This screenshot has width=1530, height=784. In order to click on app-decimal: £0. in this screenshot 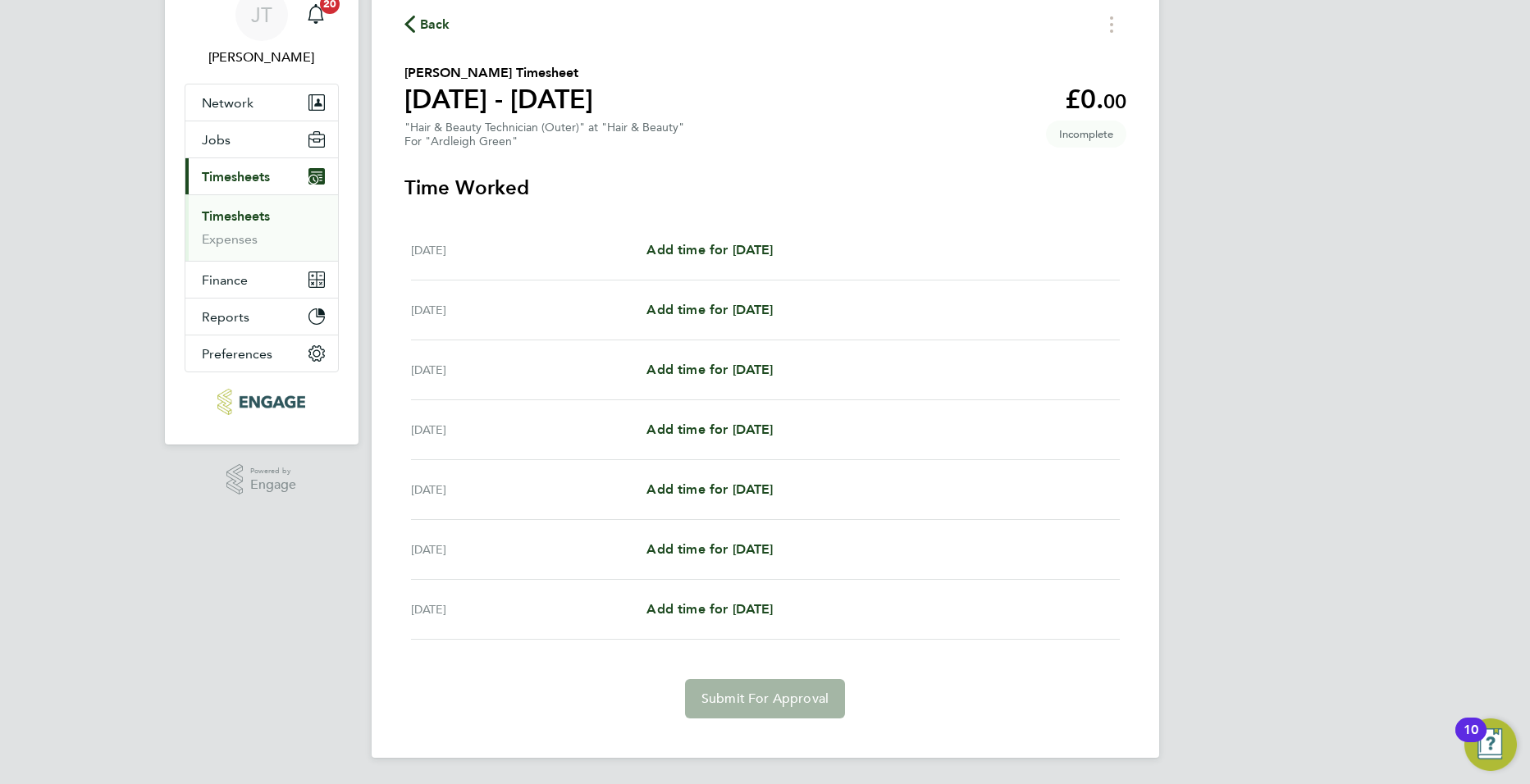, I will do `click(1095, 100)`.